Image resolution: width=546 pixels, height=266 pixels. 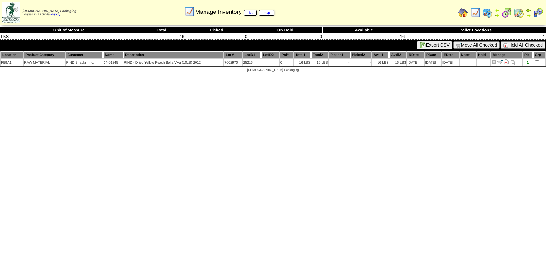 What do you see at coordinates (113, 62) in the screenshot?
I see `td: 04-01345` at bounding box center [113, 62].